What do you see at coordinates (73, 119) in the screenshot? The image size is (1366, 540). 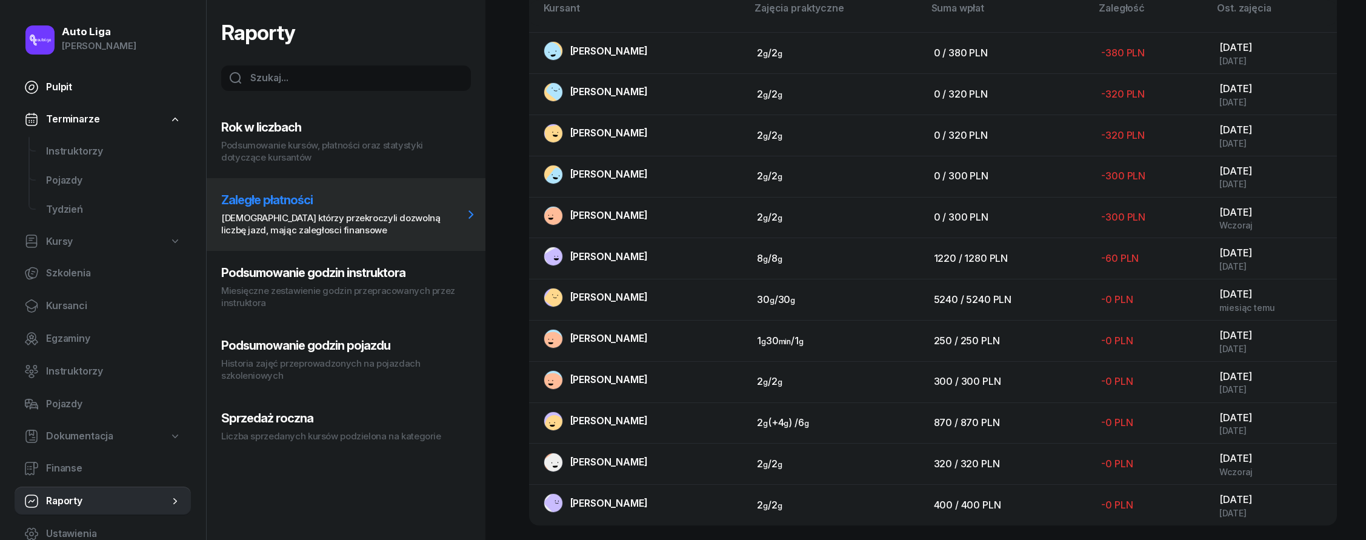 I see `span: Terminarze` at bounding box center [73, 119].